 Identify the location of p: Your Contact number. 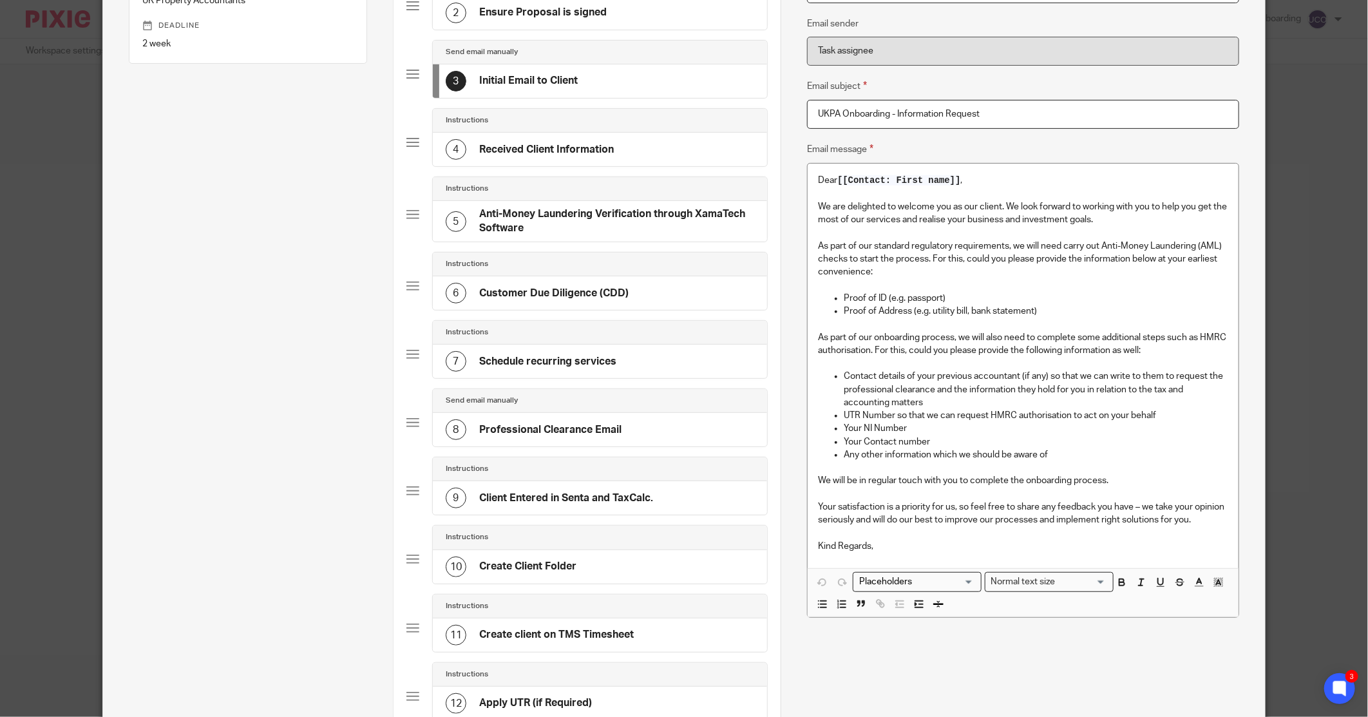
(1035, 442).